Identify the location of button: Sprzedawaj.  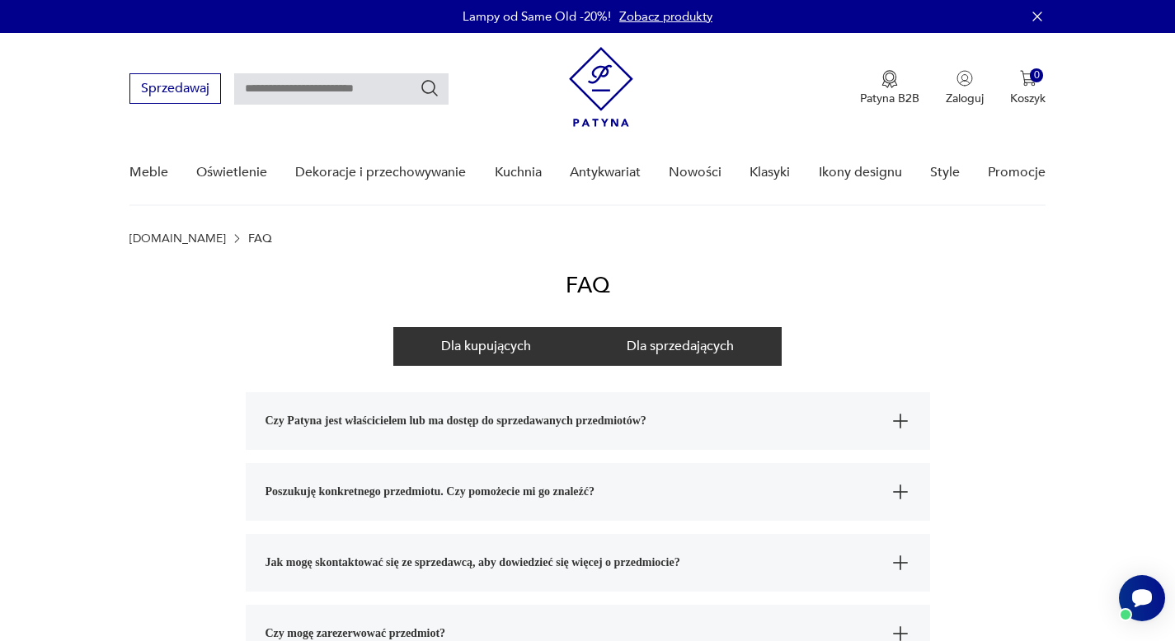
(175, 88).